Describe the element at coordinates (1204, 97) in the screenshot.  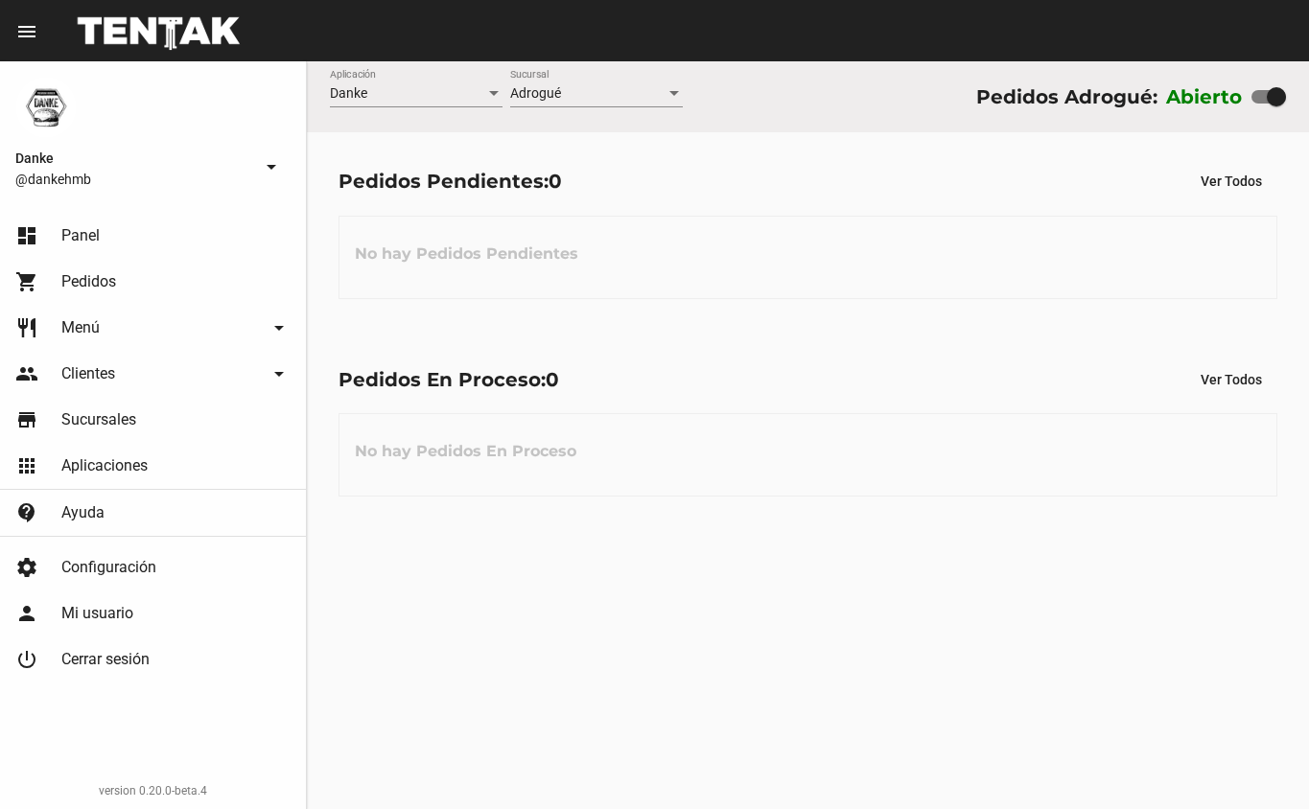
I see `label: Abierto` at that location.